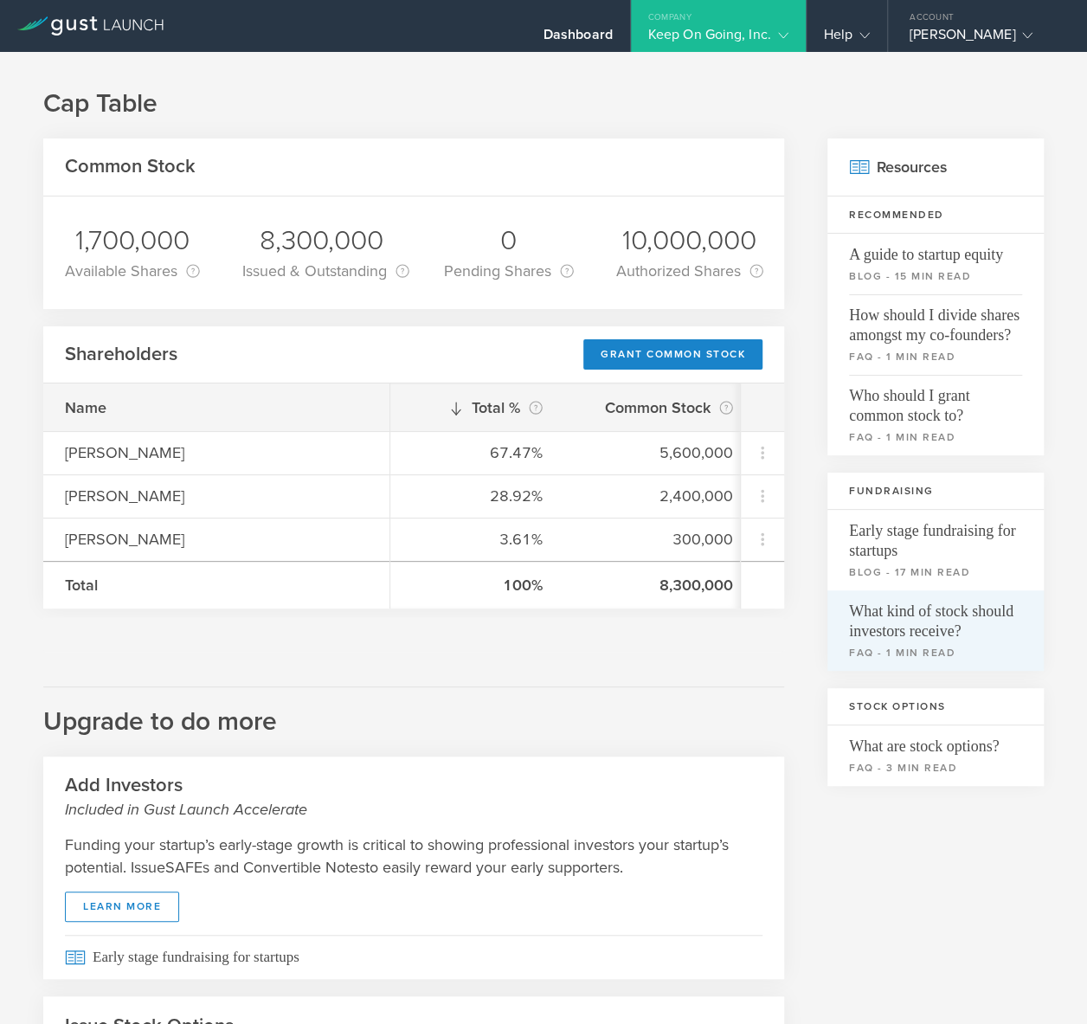 The height and width of the screenshot is (1024, 1087). I want to click on a: Early stage fundraising for startups, so click(414, 956).